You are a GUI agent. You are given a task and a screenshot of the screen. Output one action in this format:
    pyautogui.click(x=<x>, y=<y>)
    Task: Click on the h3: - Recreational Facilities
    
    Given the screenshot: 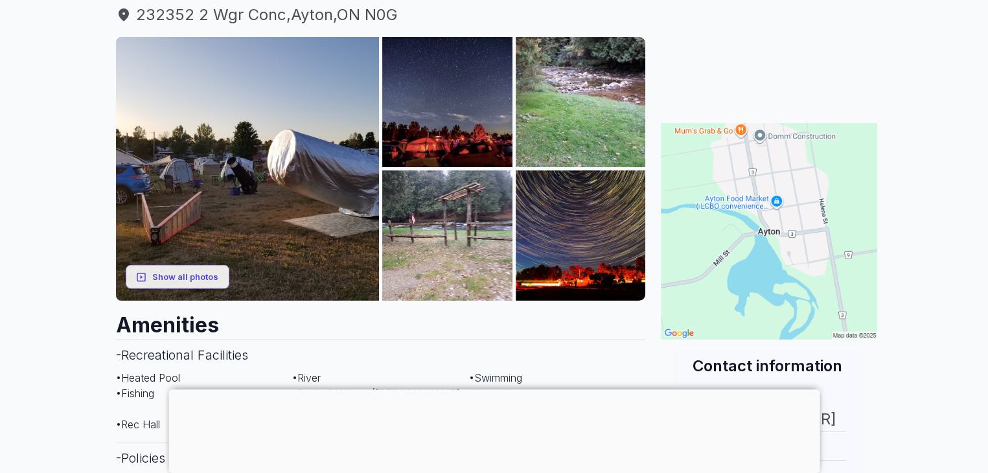 What is the action you would take?
    pyautogui.click(x=381, y=354)
    